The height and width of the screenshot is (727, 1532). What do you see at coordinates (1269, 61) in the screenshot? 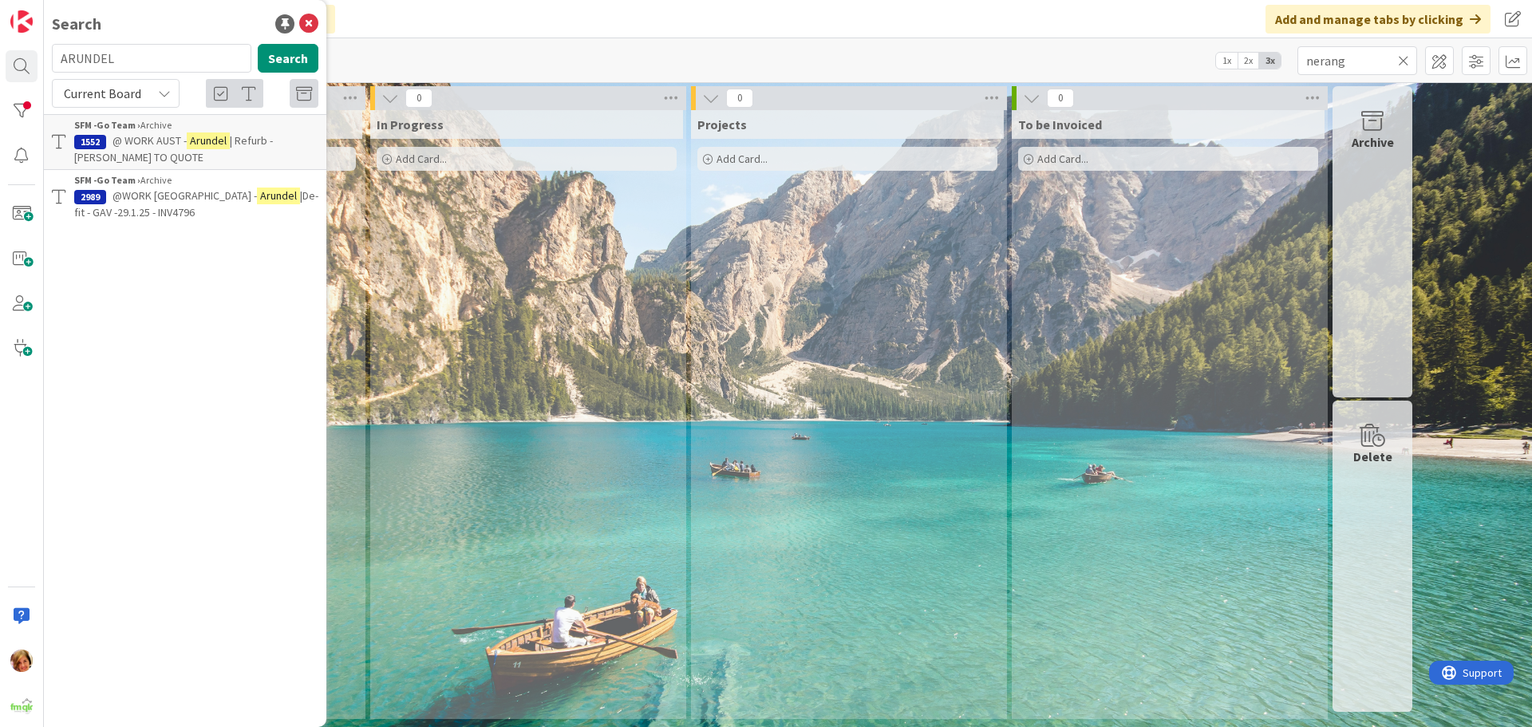
I see `span: 3x` at bounding box center [1269, 61].